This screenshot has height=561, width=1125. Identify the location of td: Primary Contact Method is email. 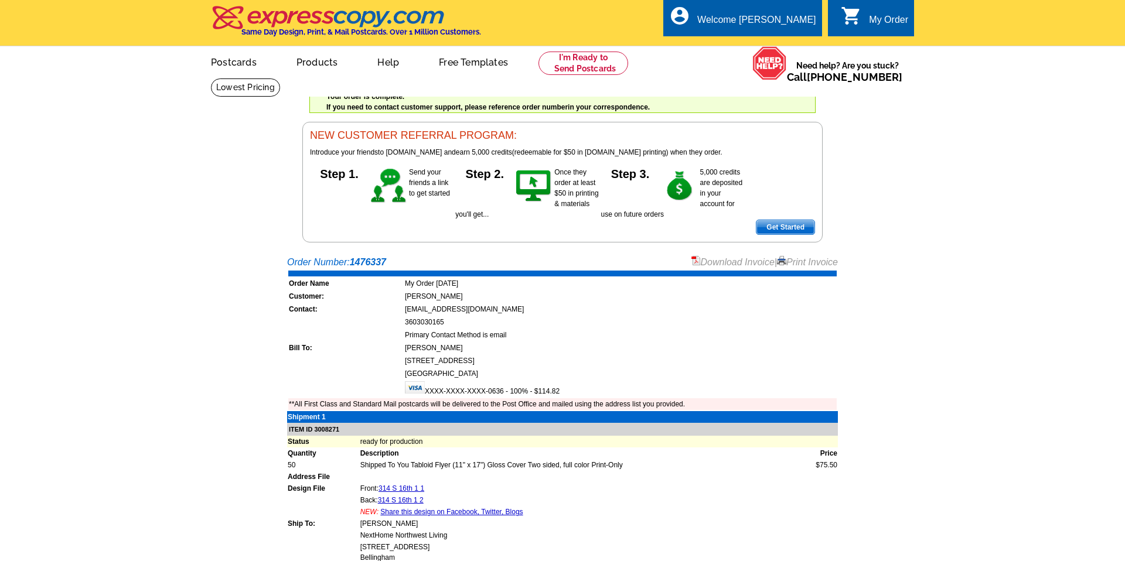
(620, 335).